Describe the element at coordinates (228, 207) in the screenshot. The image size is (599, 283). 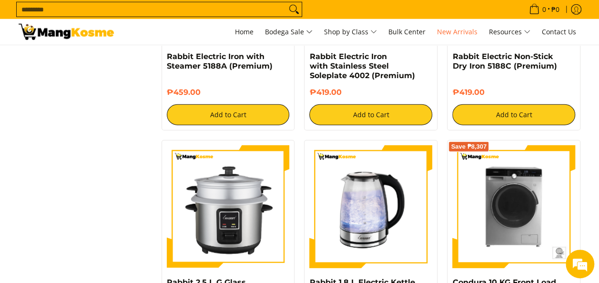
I see `img: https://mangkosme.com/products/rabbit-2-5-l-g-glass-lid-with-steamer-rice-cooker-silver-class-a` at that location.